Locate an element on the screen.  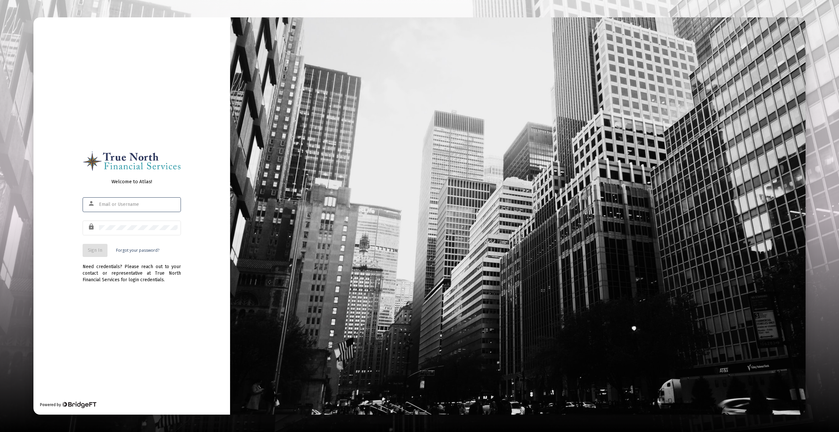
img: Logo is located at coordinates (132, 161).